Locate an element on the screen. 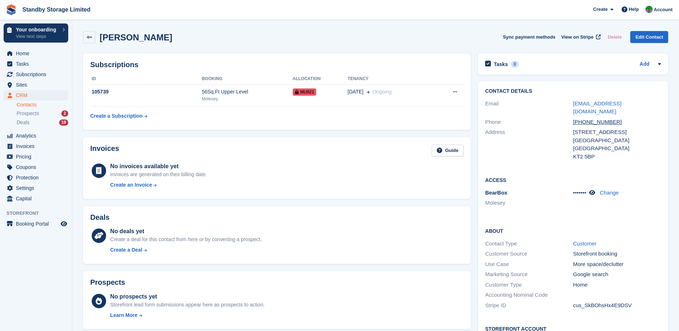 The height and width of the screenshot is (331, 679). th: Allocation is located at coordinates (320, 79).